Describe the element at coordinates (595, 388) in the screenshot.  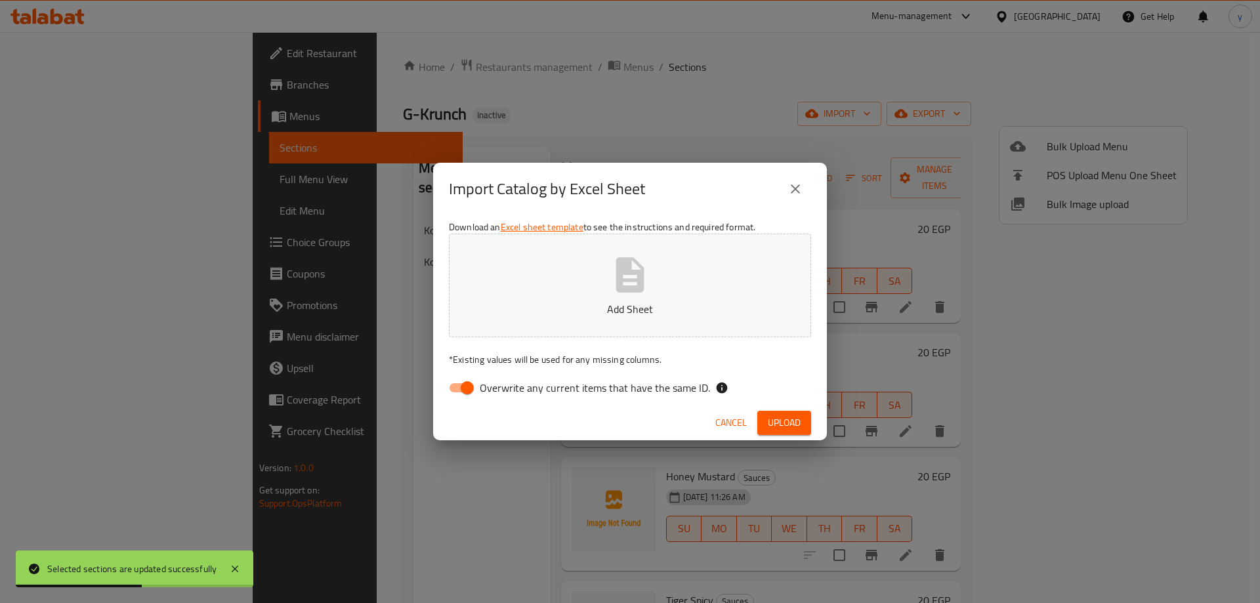
I see `span: Overwrite any current items that have the same ID.` at that location.